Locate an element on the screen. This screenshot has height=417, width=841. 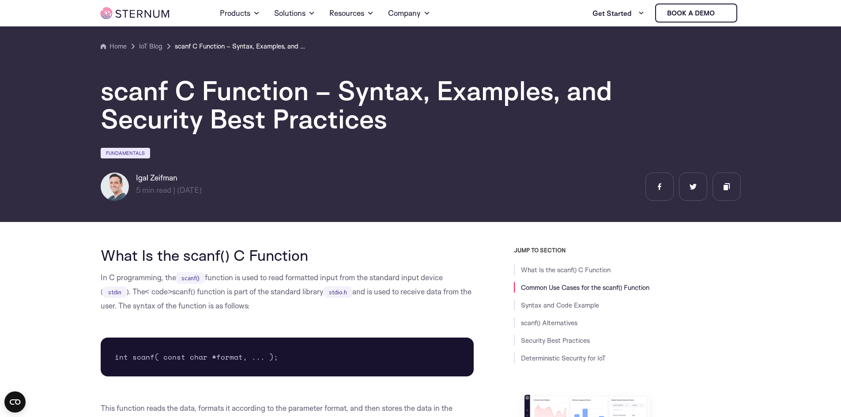
span: 5 is located at coordinates (138, 190).